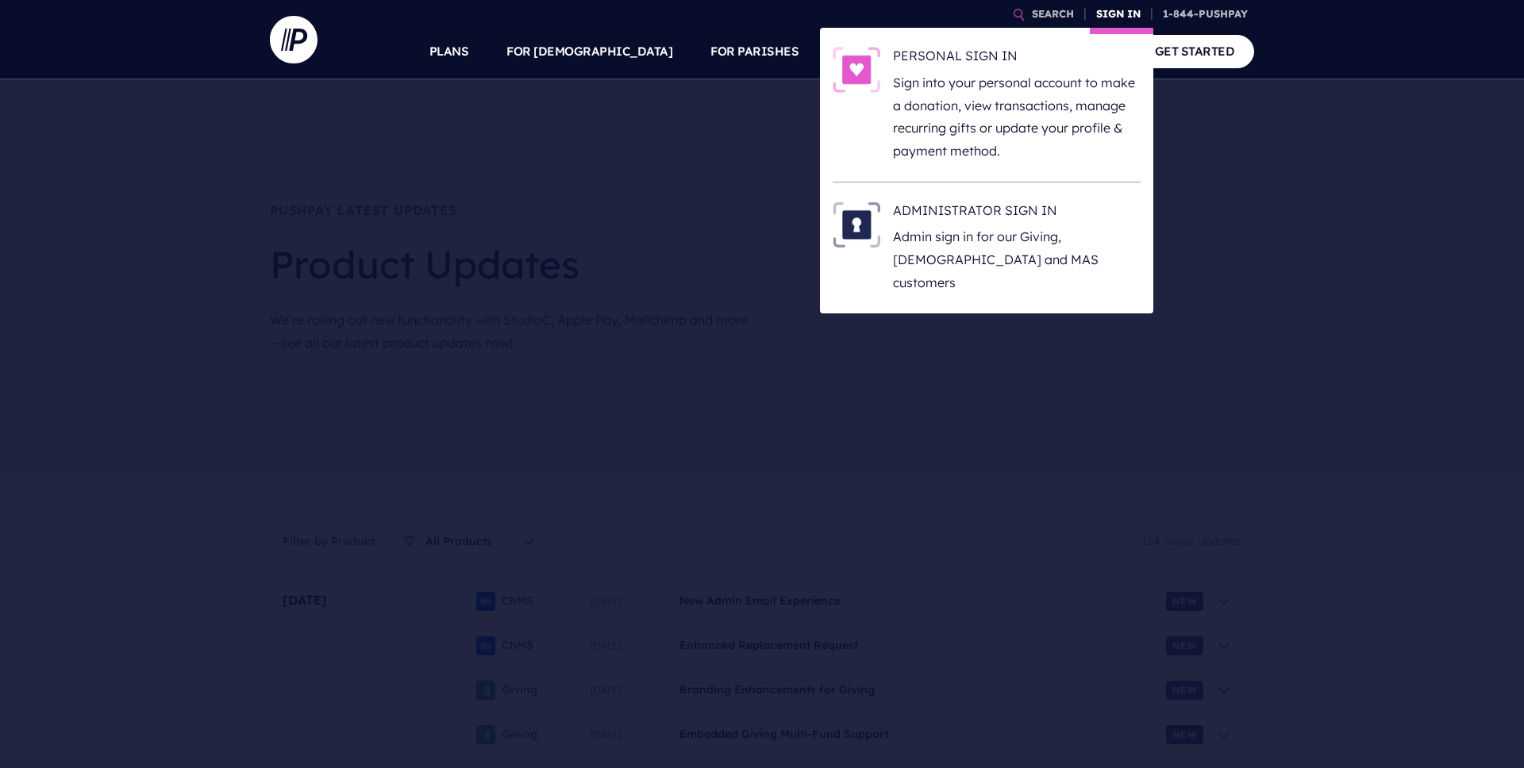 The height and width of the screenshot is (768, 1524). Describe the element at coordinates (1017, 59) in the screenshot. I see `h6: PERSONAL SIGN IN` at that location.